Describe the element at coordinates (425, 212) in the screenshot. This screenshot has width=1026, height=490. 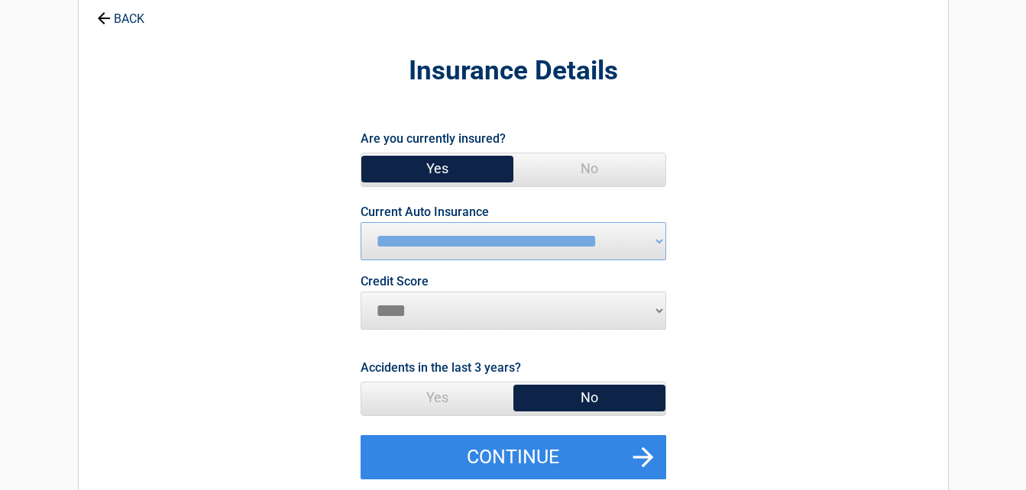
I see `label: Current Auto Insurance` at that location.